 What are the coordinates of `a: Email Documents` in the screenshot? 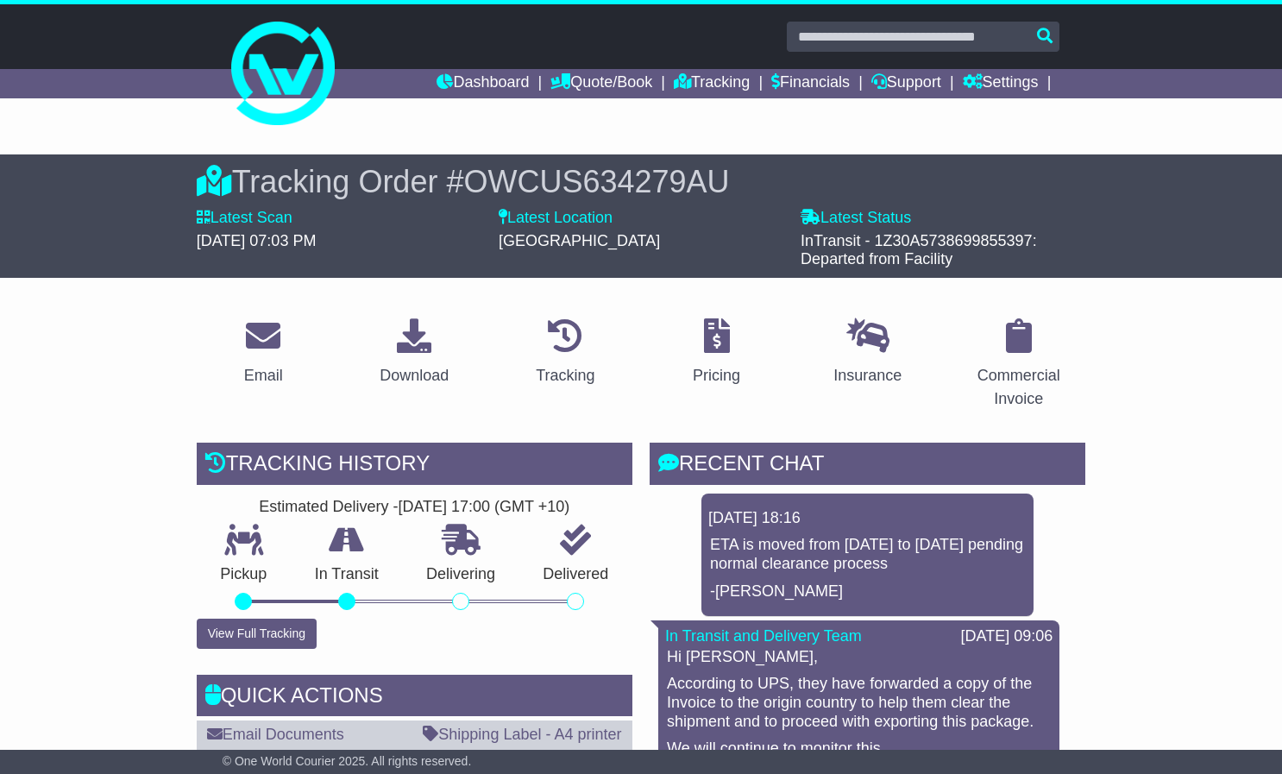 It's located at (275, 734).